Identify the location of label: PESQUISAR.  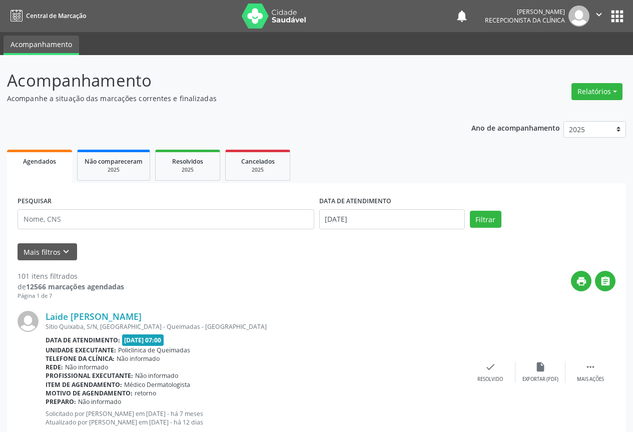
(35, 201).